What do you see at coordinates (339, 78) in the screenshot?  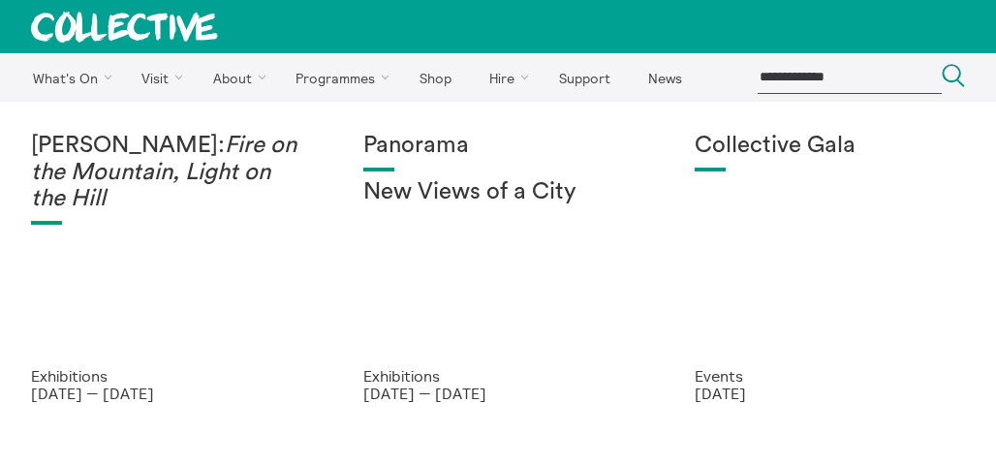 I see `a: Programmes` at bounding box center [339, 78].